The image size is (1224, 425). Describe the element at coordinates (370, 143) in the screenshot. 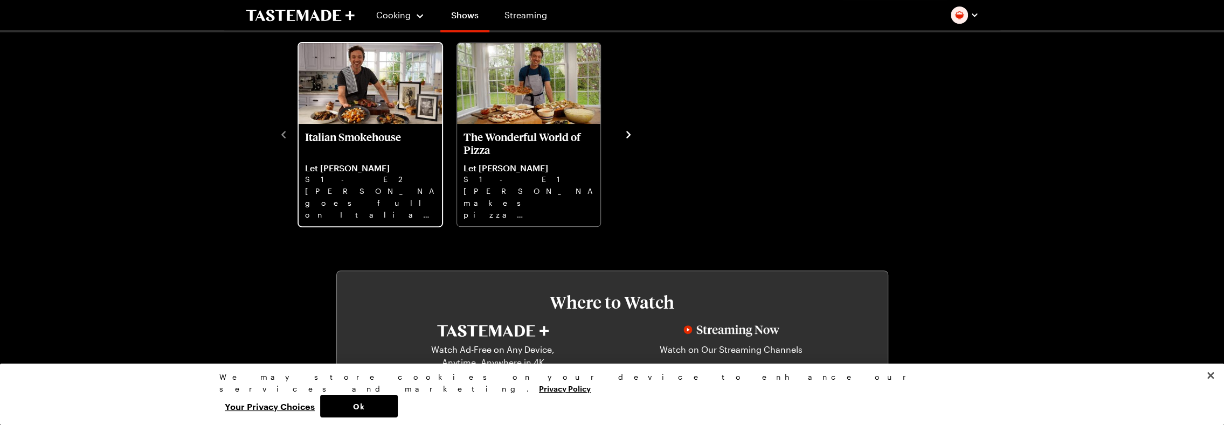

I see `p: Italian Smokehouse` at that location.